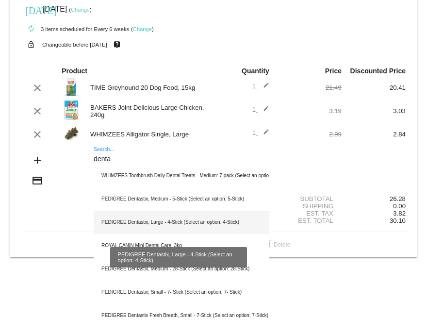 The image size is (427, 334). Describe the element at coordinates (31, 29) in the screenshot. I see `mat-icon: autorenew` at that location.